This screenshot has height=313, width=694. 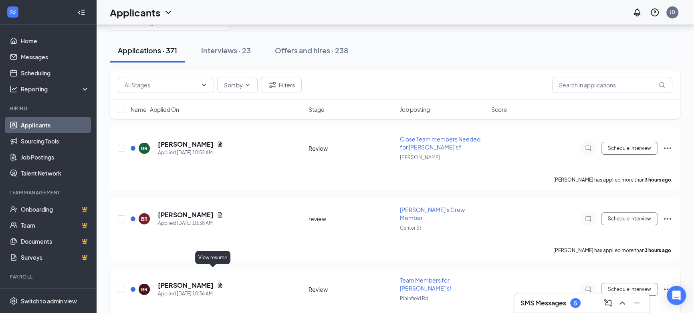 What do you see at coordinates (352, 219) in the screenshot?
I see `div: review` at bounding box center [352, 219].